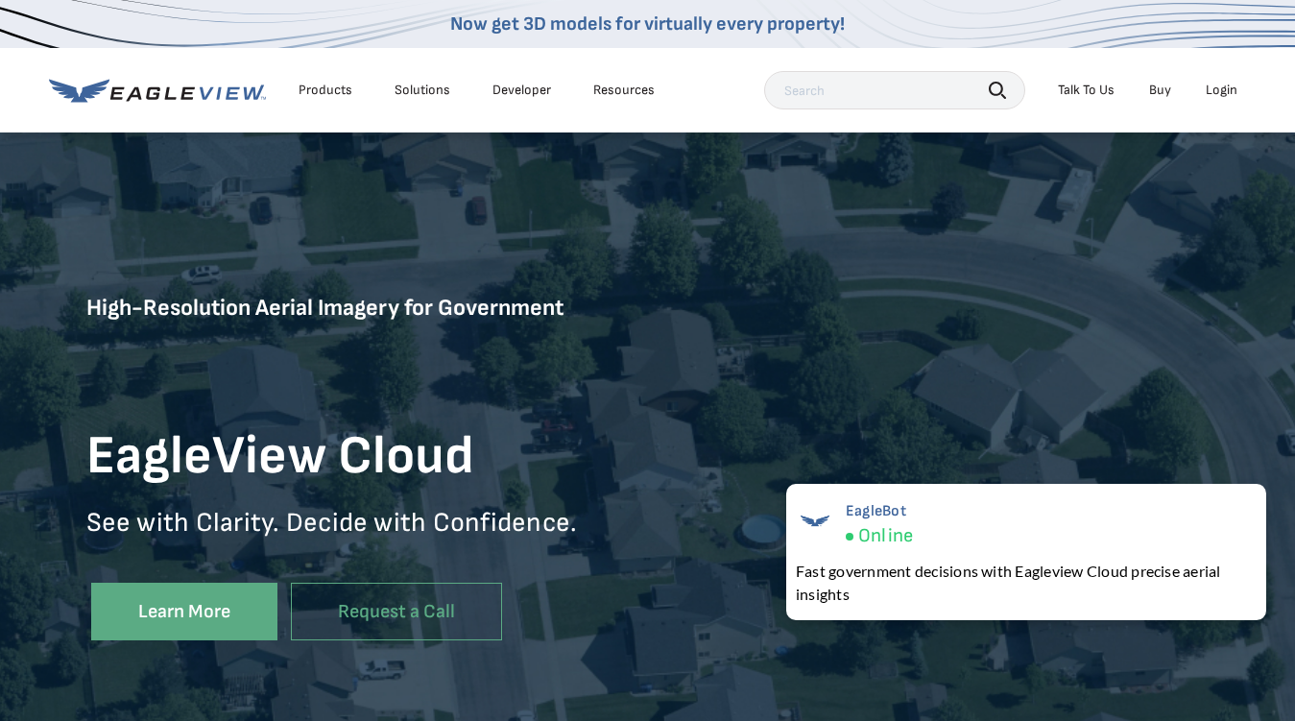 The image size is (1295, 721). What do you see at coordinates (1026, 583) in the screenshot?
I see `div: Fast government decisions with Eagleview Cloud precise aerial insights` at bounding box center [1026, 583].